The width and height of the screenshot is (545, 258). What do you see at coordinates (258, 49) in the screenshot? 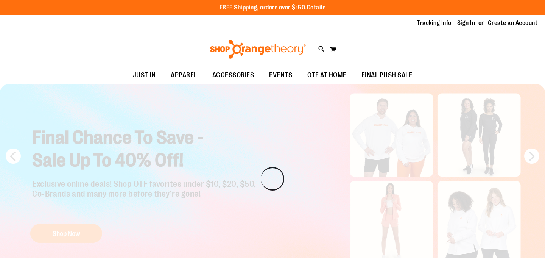
I see `img: Shop Orangetheory` at bounding box center [258, 49].